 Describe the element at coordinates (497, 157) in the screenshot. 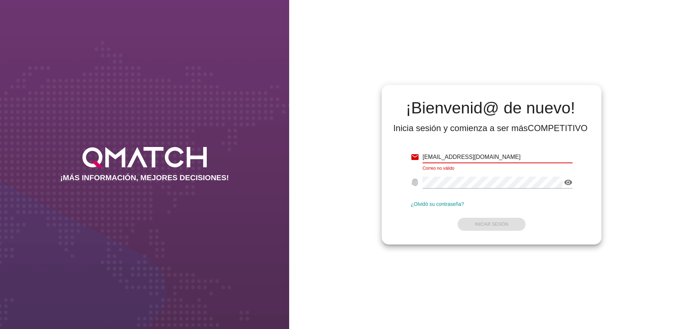

I see `input: E-mail` at that location.